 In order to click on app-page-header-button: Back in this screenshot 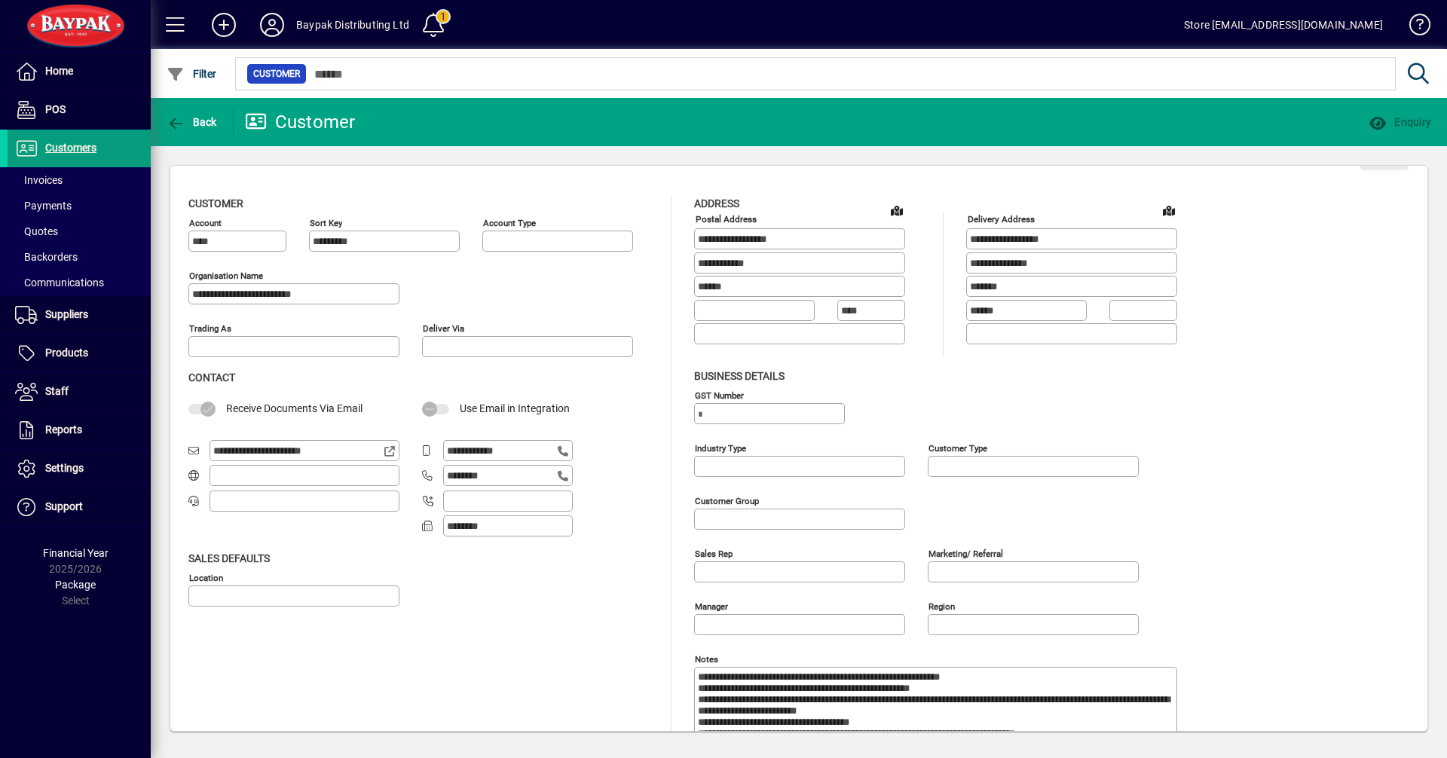, I will do `click(192, 122)`.